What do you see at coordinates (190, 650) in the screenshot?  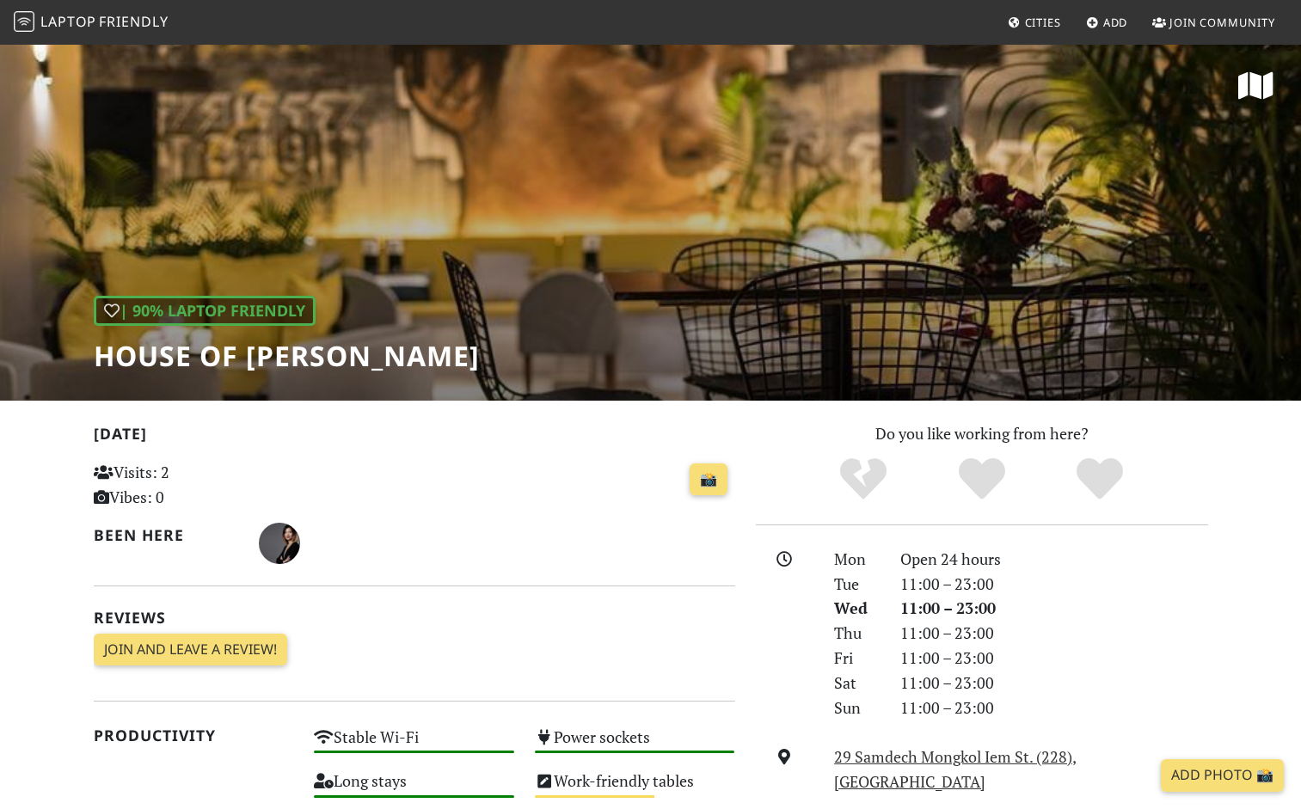 I see `a: Join and leave a review!` at bounding box center [190, 650].